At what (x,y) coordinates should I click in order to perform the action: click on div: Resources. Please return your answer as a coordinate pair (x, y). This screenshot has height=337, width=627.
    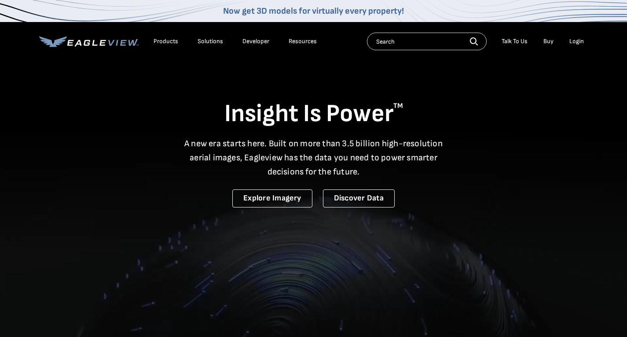
    Looking at the image, I should click on (303, 41).